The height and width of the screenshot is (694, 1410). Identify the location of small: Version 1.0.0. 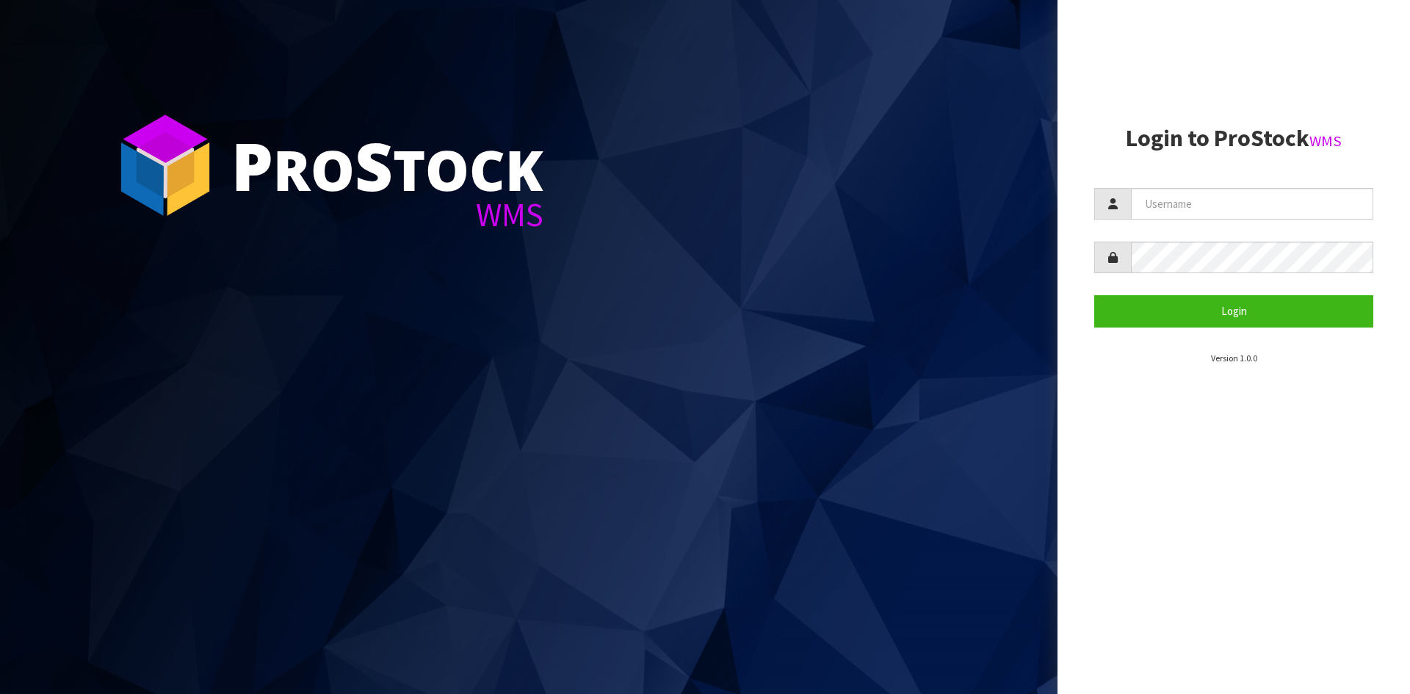
(1233, 358).